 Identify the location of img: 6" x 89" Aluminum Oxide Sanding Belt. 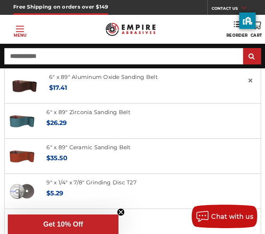
(25, 86).